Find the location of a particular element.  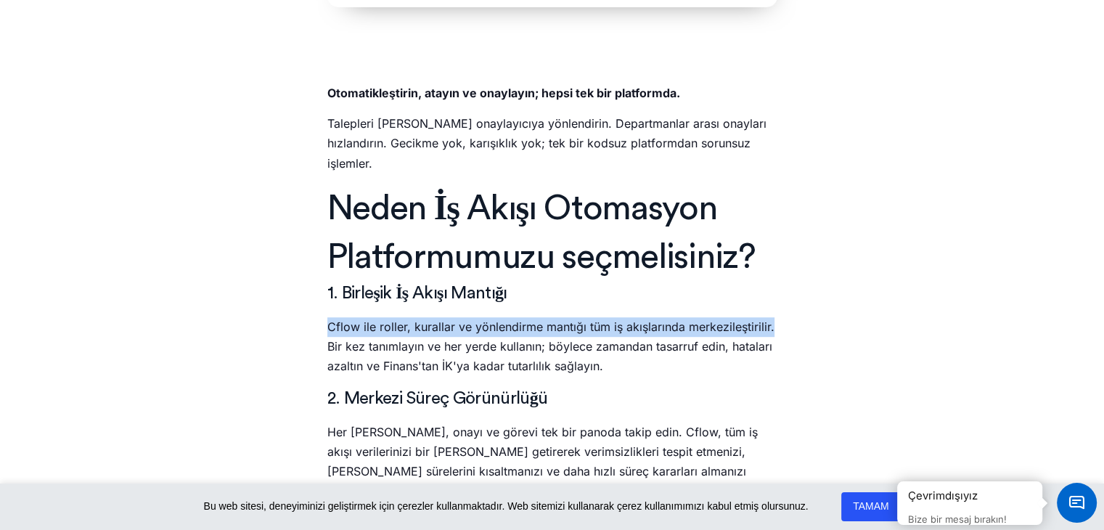

font: Bu web sitesi, deneyiminizi geliştirmek için çerezler kullanmaktadır. Web sitemizi kullanarak çer... is located at coordinates (506, 506).